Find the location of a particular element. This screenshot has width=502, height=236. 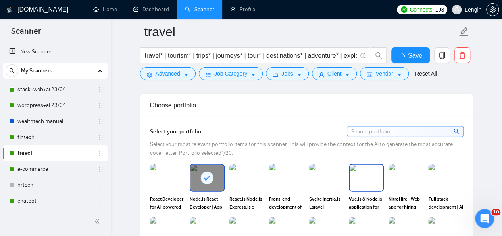

button: userClientcaret-down is located at coordinates (335, 73).